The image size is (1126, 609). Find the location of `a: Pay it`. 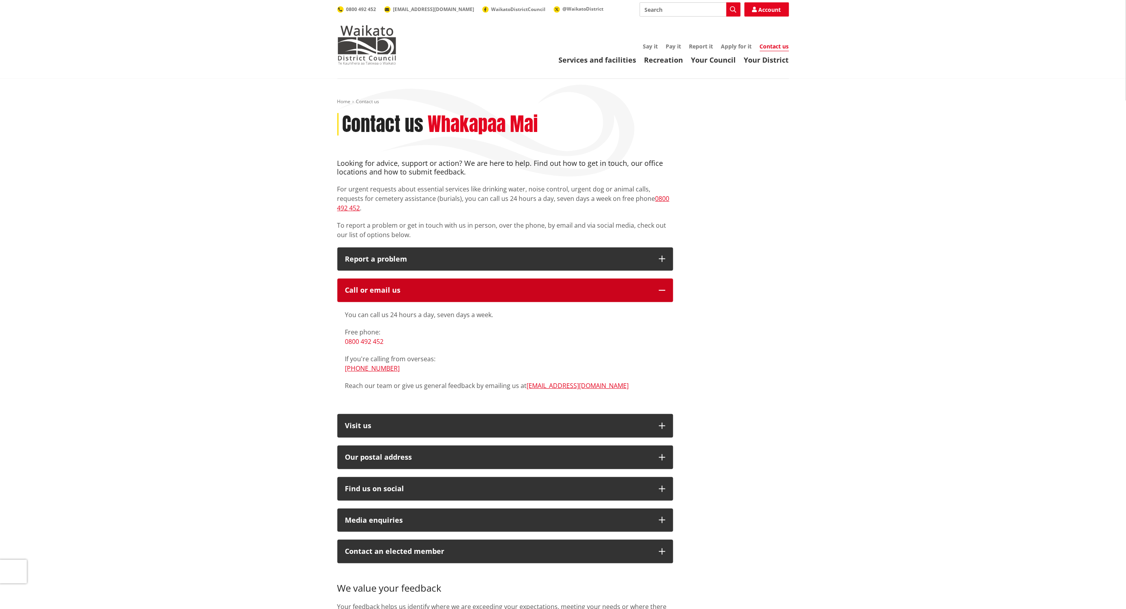

a: Pay it is located at coordinates (674, 46).